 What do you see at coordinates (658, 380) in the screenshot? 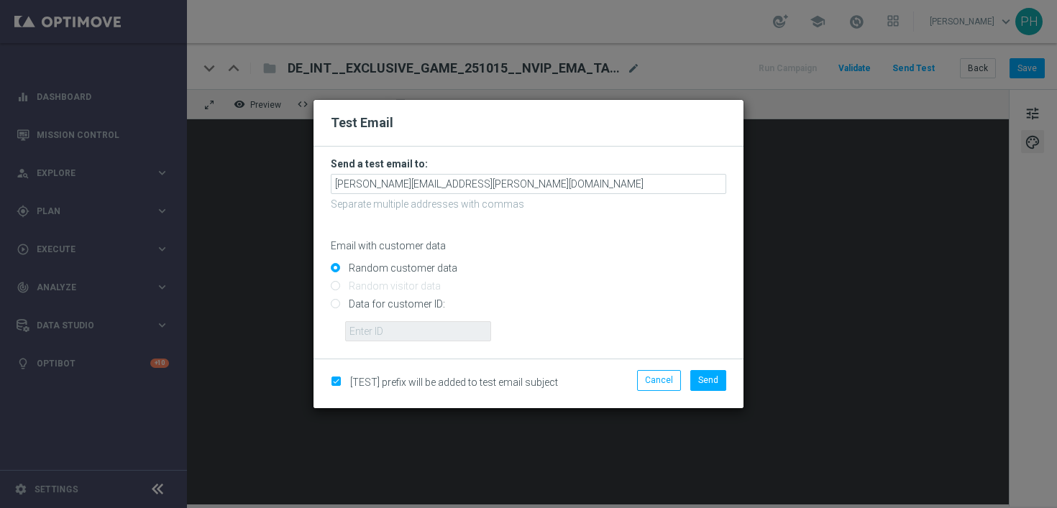
I see `button: Cancel` at bounding box center [658, 380].